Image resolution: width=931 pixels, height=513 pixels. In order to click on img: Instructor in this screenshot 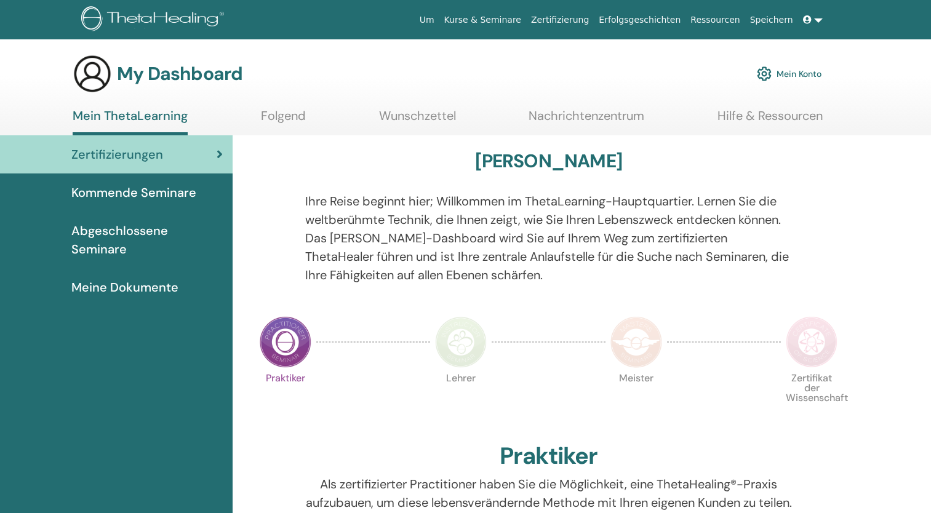, I will do `click(461, 342)`.